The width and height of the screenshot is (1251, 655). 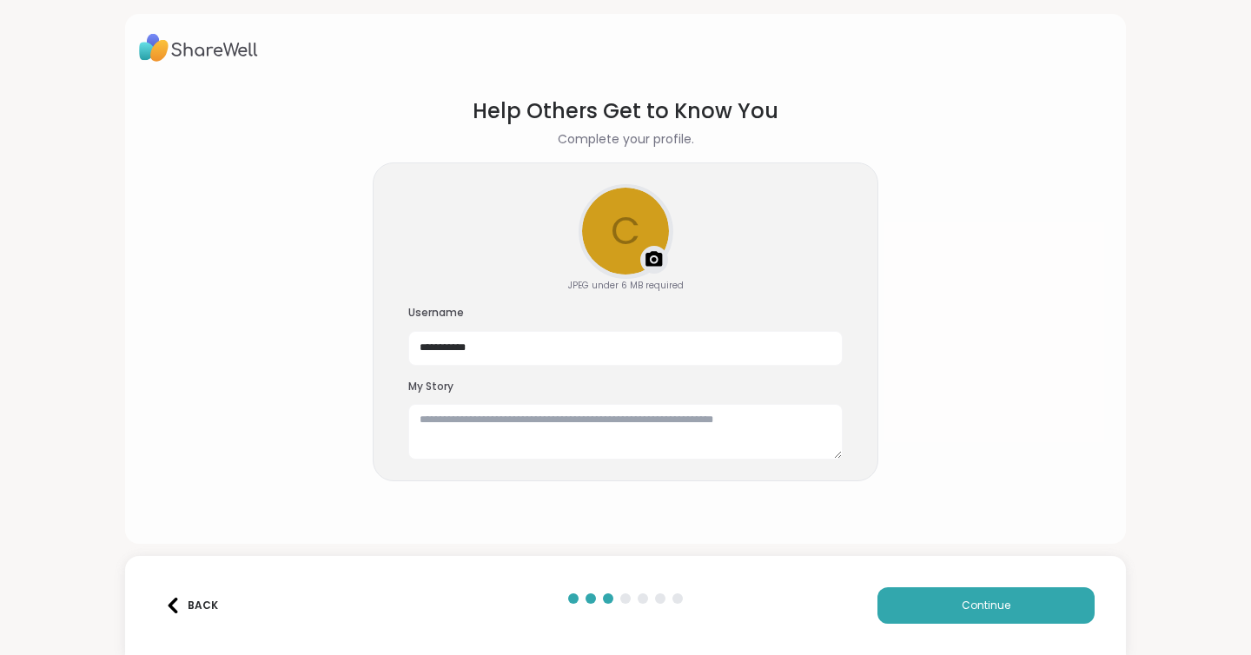 I want to click on button: Back, so click(x=191, y=605).